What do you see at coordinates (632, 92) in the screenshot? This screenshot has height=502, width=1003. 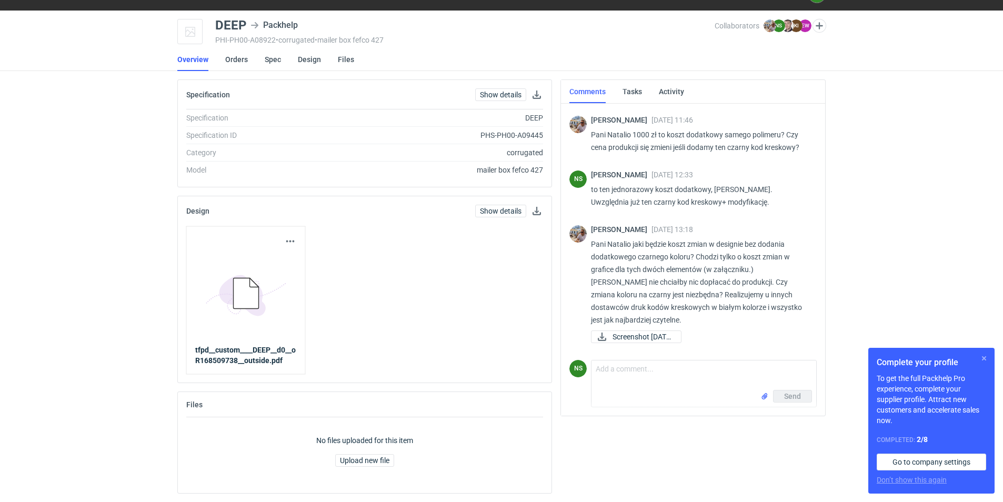 I see `a: Tasks` at bounding box center [632, 92].